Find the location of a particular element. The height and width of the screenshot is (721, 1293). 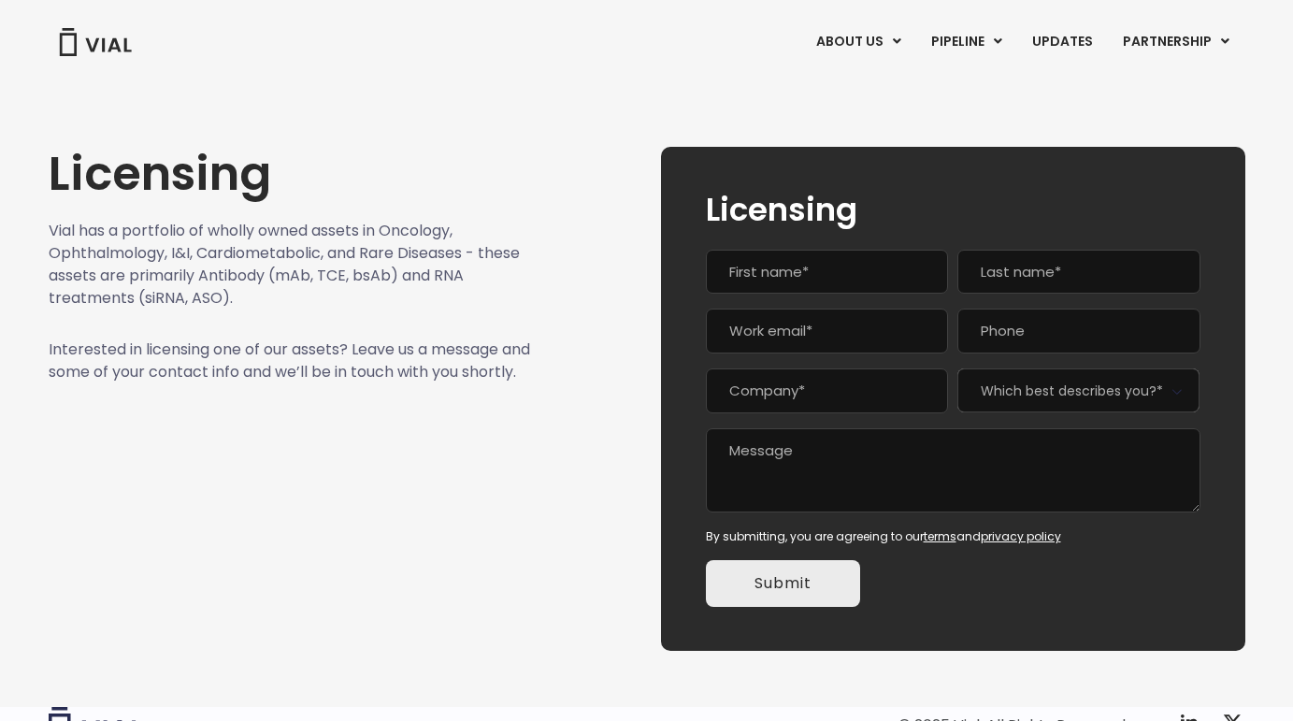

h2: Licensing is located at coordinates (952, 209).